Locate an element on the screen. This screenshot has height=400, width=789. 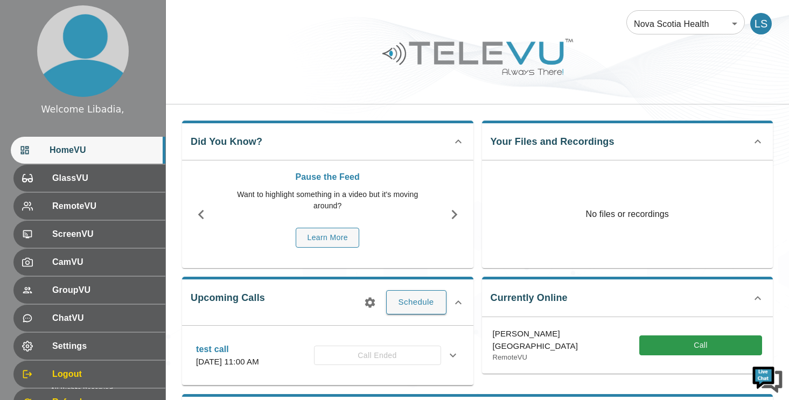
div: Settings is located at coordinates (89, 346).